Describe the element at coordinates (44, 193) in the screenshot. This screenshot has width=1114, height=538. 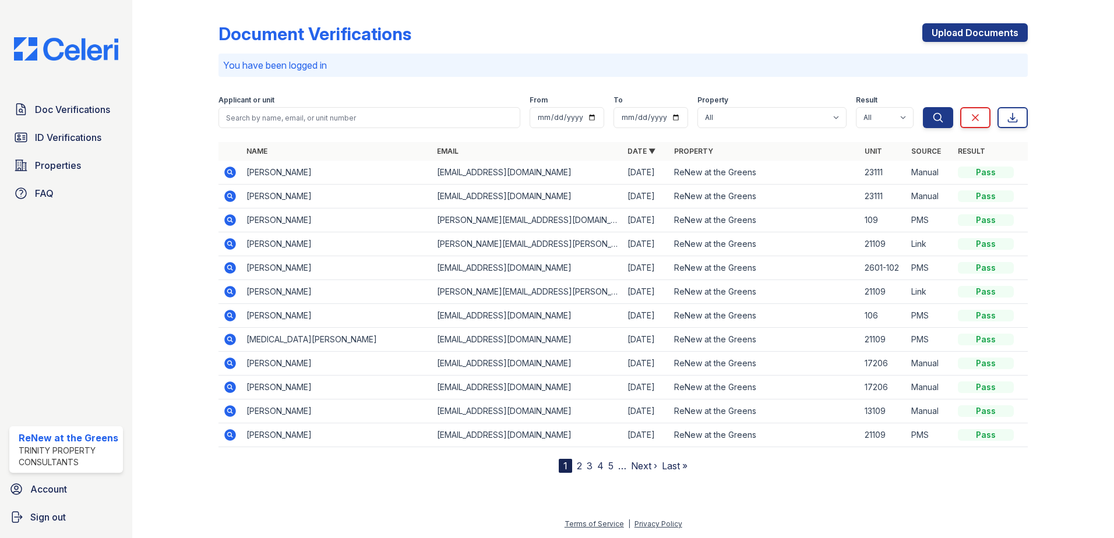
I see `span: FAQ` at that location.